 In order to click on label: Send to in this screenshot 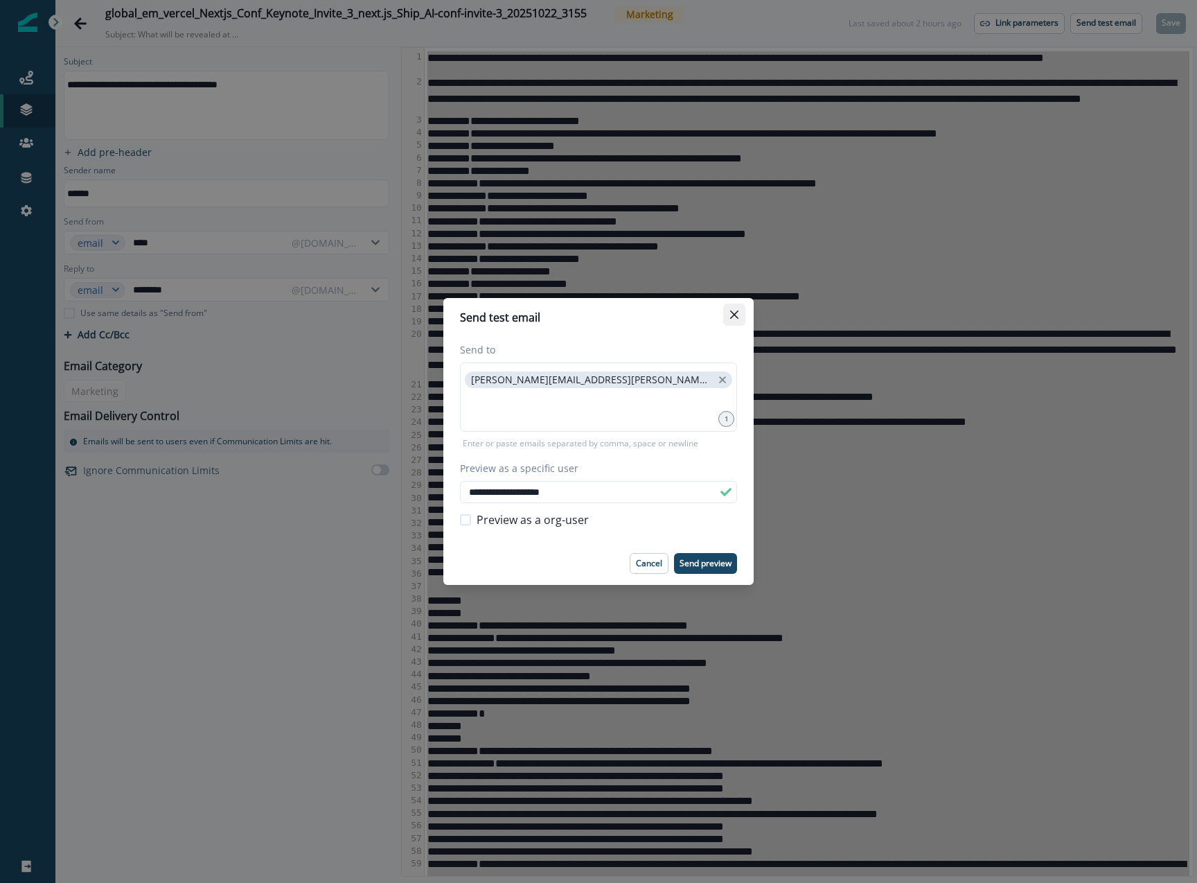, I will do `click(594, 349)`.